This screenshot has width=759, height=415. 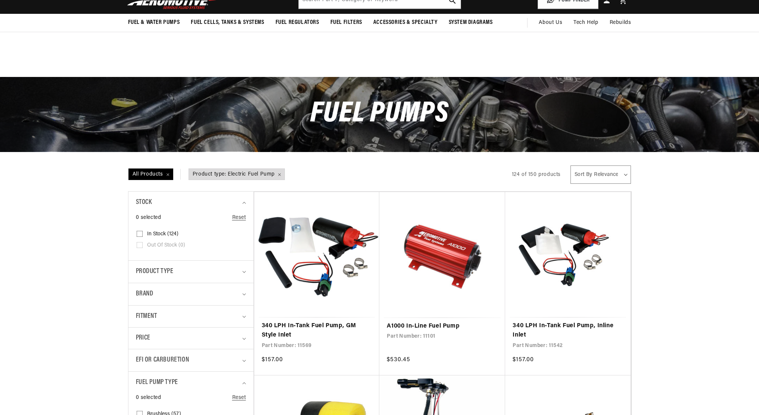 What do you see at coordinates (297, 22) in the screenshot?
I see `span: Fuel Regulators` at bounding box center [297, 22].